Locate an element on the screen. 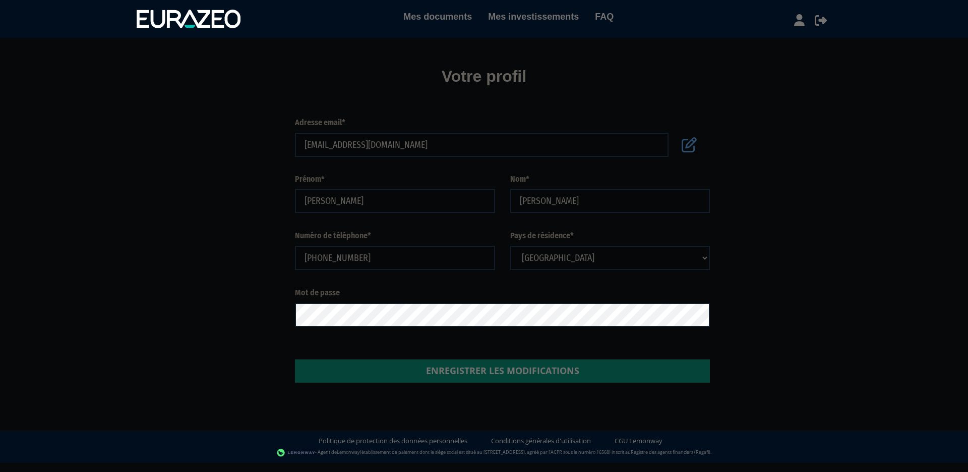  a: Registre des agents financiers (Regafi) is located at coordinates (671, 451).